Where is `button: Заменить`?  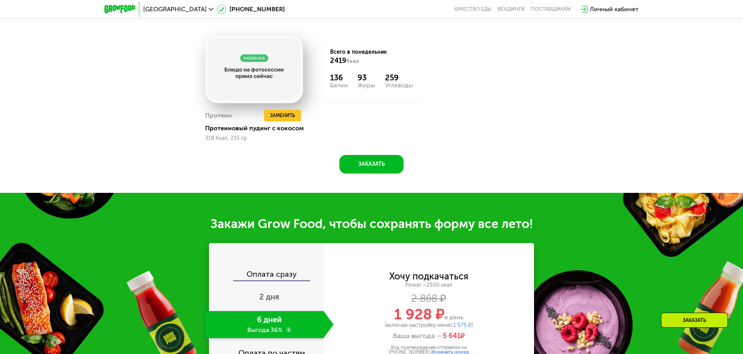 button: Заменить is located at coordinates (282, 116).